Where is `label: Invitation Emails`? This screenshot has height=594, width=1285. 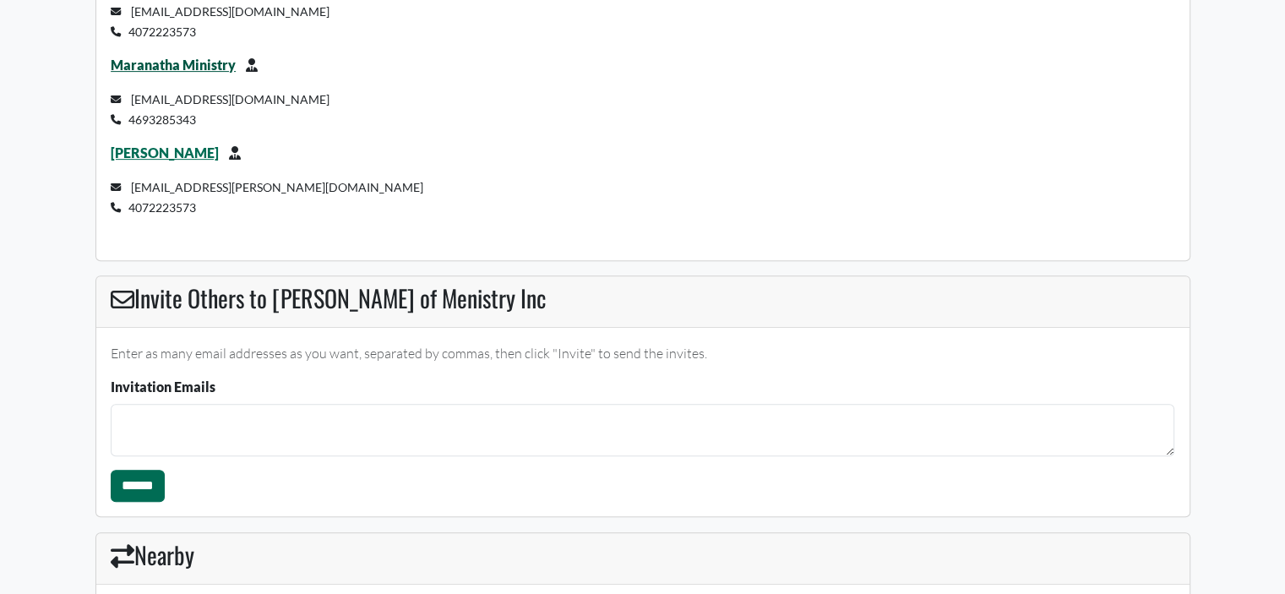 label: Invitation Emails is located at coordinates (163, 387).